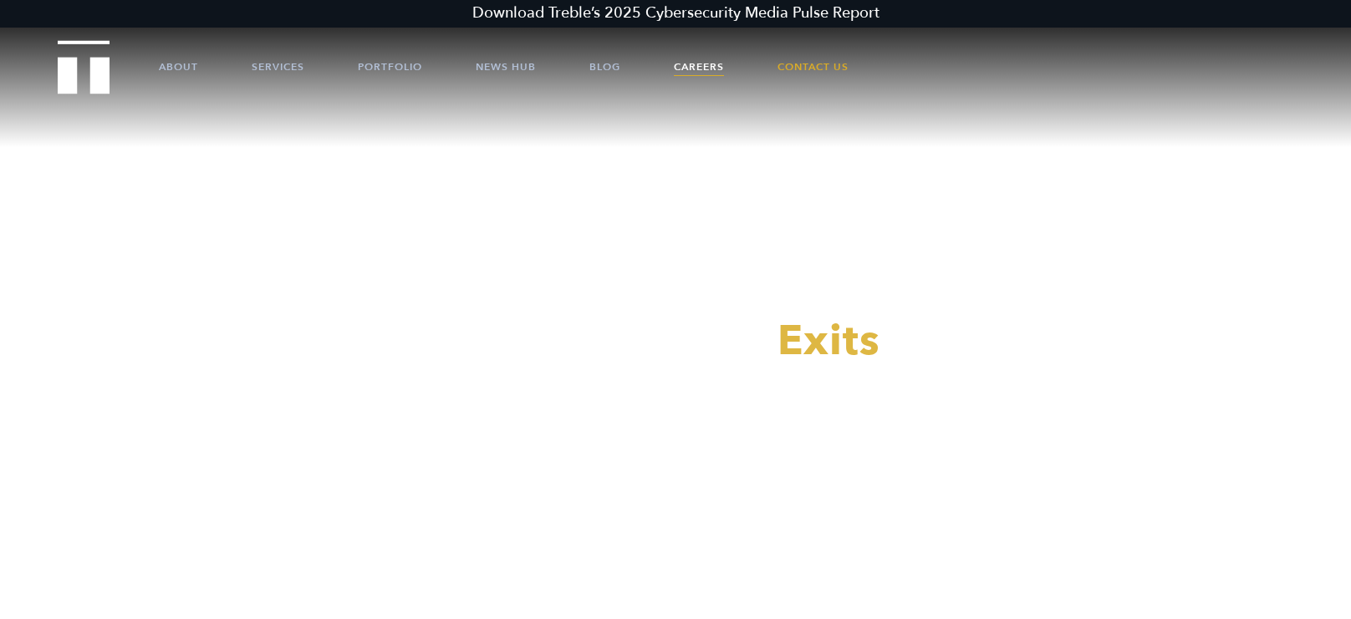 The image size is (1351, 619). I want to click on a: Portfolio, so click(389, 67).